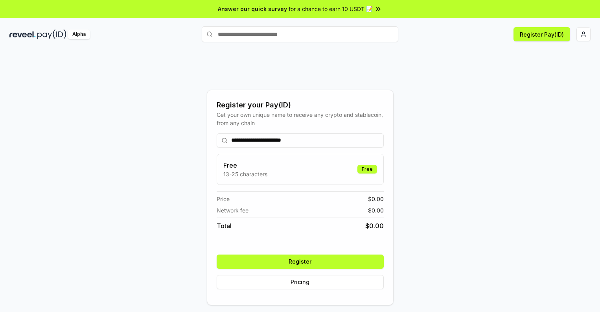  Describe the element at coordinates (367, 169) in the screenshot. I see `div: Free` at that location.